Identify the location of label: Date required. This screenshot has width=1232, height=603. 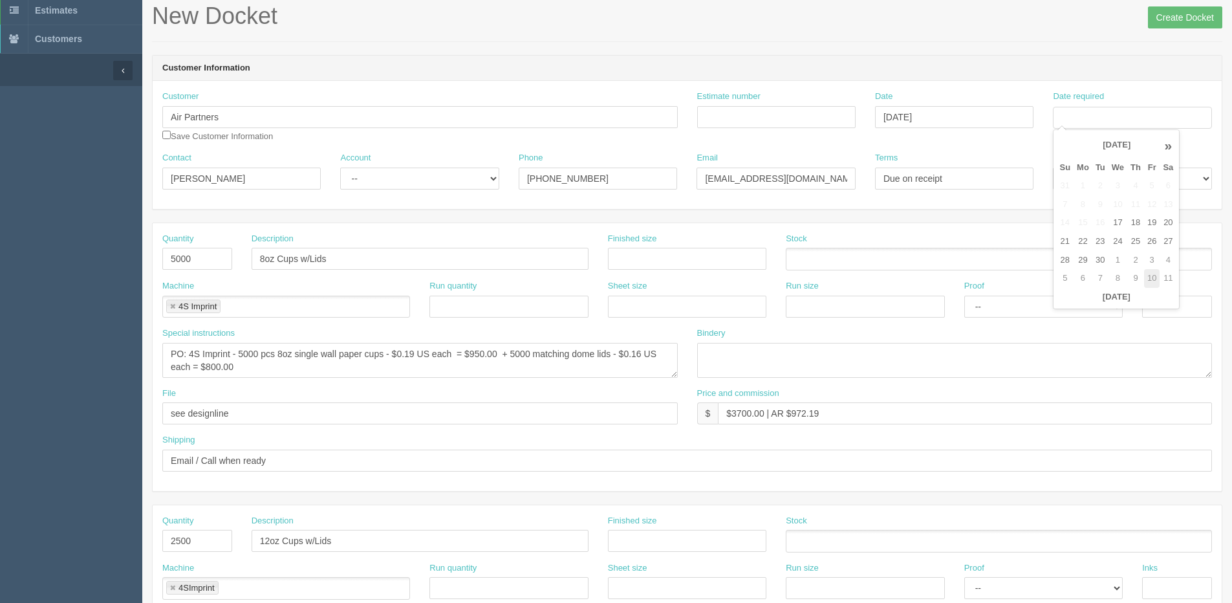
(1078, 96).